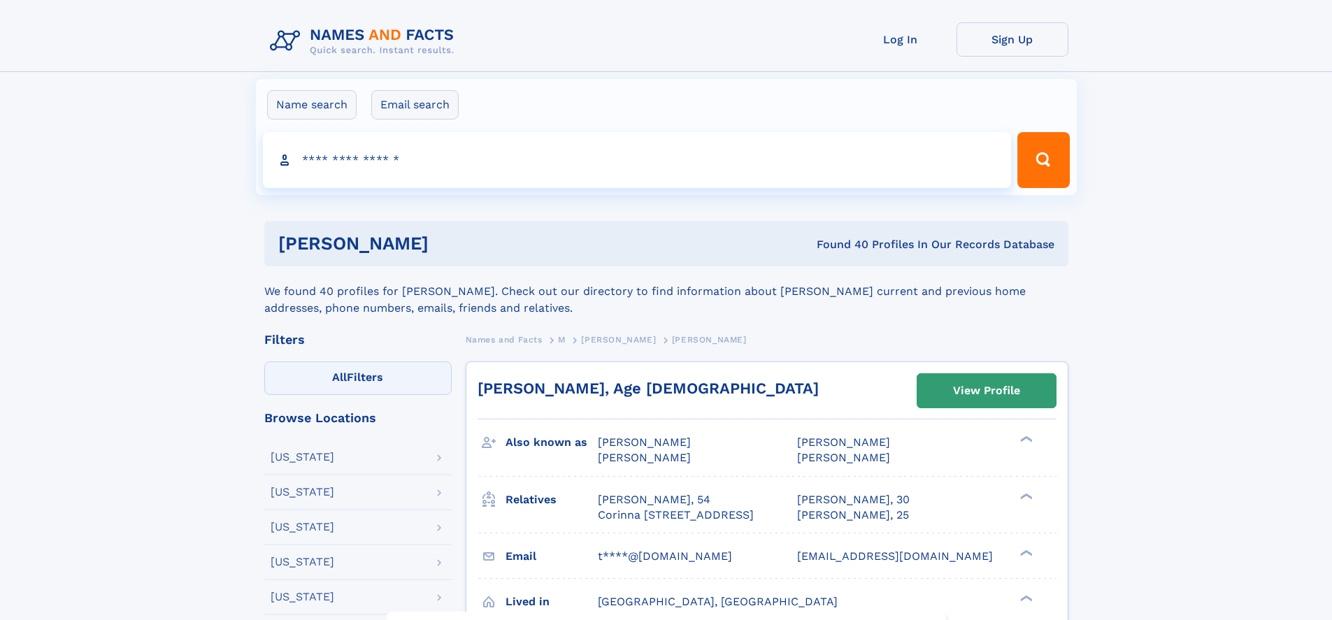 The height and width of the screenshot is (620, 1332). Describe the element at coordinates (552, 602) in the screenshot. I see `h3: Lived in` at that location.